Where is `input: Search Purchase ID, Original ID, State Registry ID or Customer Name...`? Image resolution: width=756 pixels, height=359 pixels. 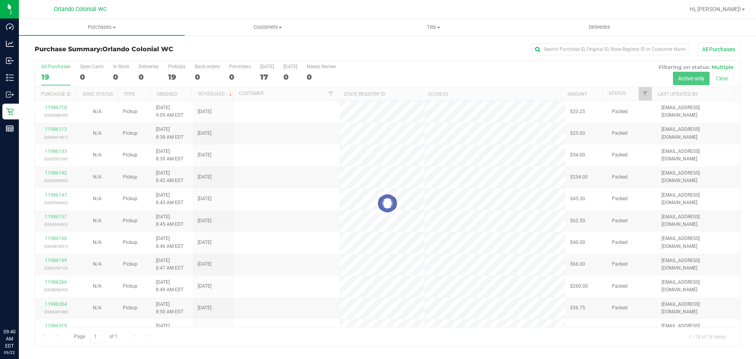
input: Search Purchase ID, Original ID, State Registry ID or Customer Name... is located at coordinates (611, 49).